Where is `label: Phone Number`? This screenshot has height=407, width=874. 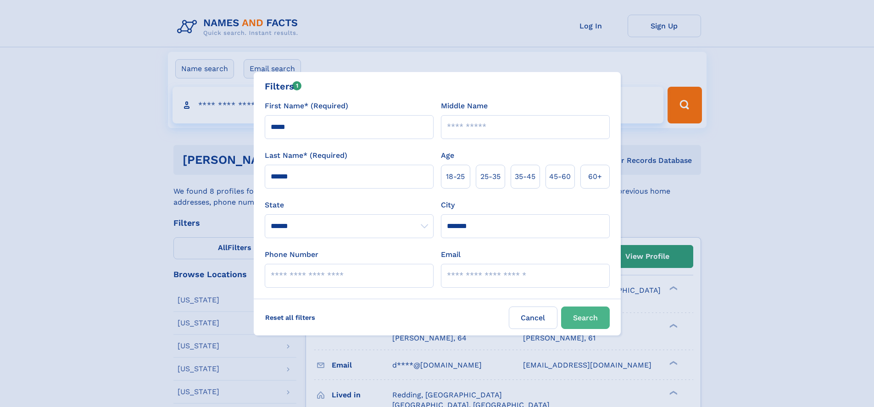
label: Phone Number is located at coordinates (291, 255).